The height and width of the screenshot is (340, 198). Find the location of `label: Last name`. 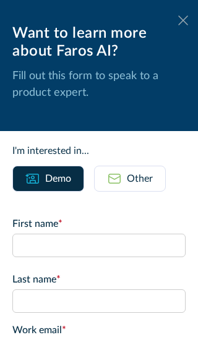

label: Last name is located at coordinates (99, 279).